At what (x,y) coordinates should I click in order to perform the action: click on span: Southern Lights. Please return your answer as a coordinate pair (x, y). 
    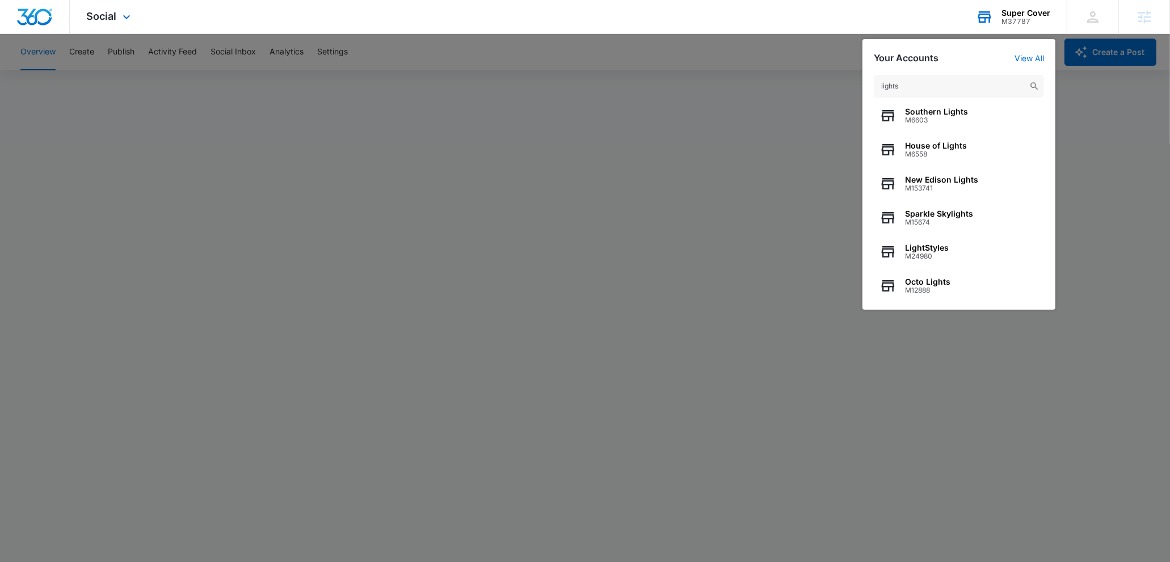
    Looking at the image, I should click on (936, 112).